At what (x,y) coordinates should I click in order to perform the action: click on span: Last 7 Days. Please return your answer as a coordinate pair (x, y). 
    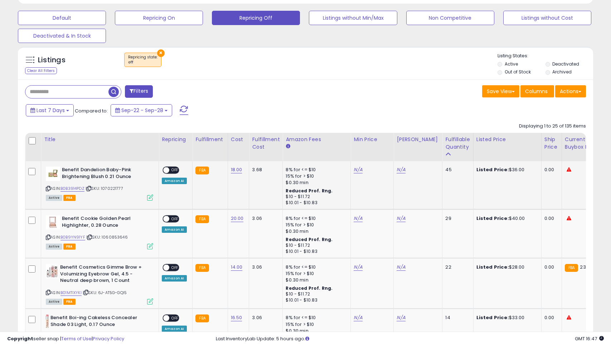
    Looking at the image, I should click on (50, 110).